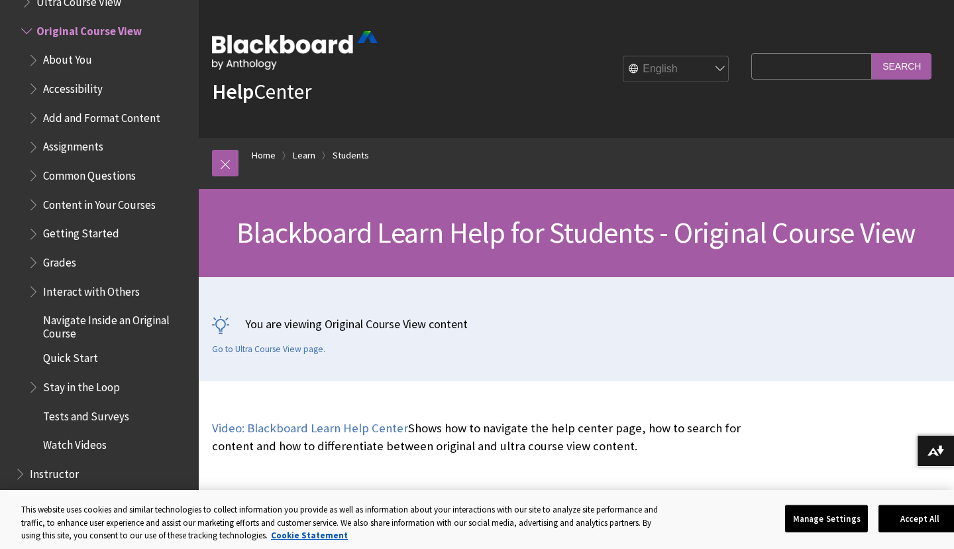  What do you see at coordinates (345, 522) in the screenshot?
I see `div: This website uses cookies and similar technologies to collect information you provide as well as ...` at bounding box center [345, 522].